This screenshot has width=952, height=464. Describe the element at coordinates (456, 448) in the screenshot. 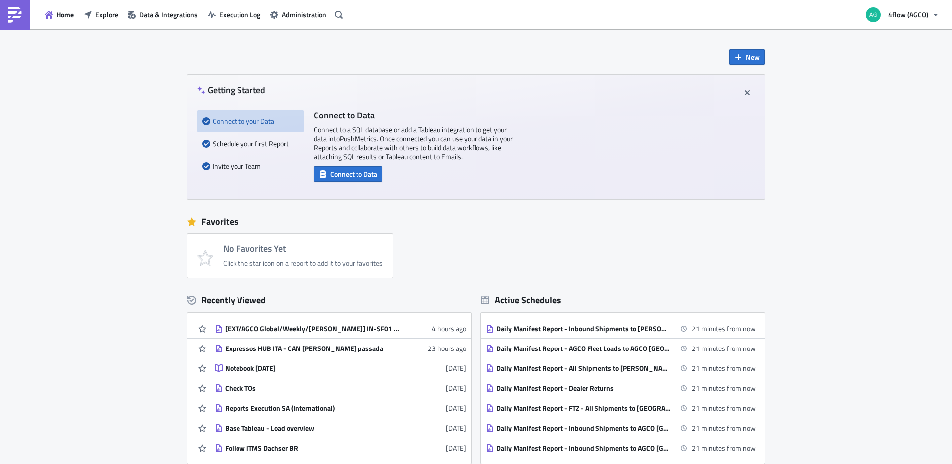

I see `time: 2025-08-27T17:18:32Z` at that location.